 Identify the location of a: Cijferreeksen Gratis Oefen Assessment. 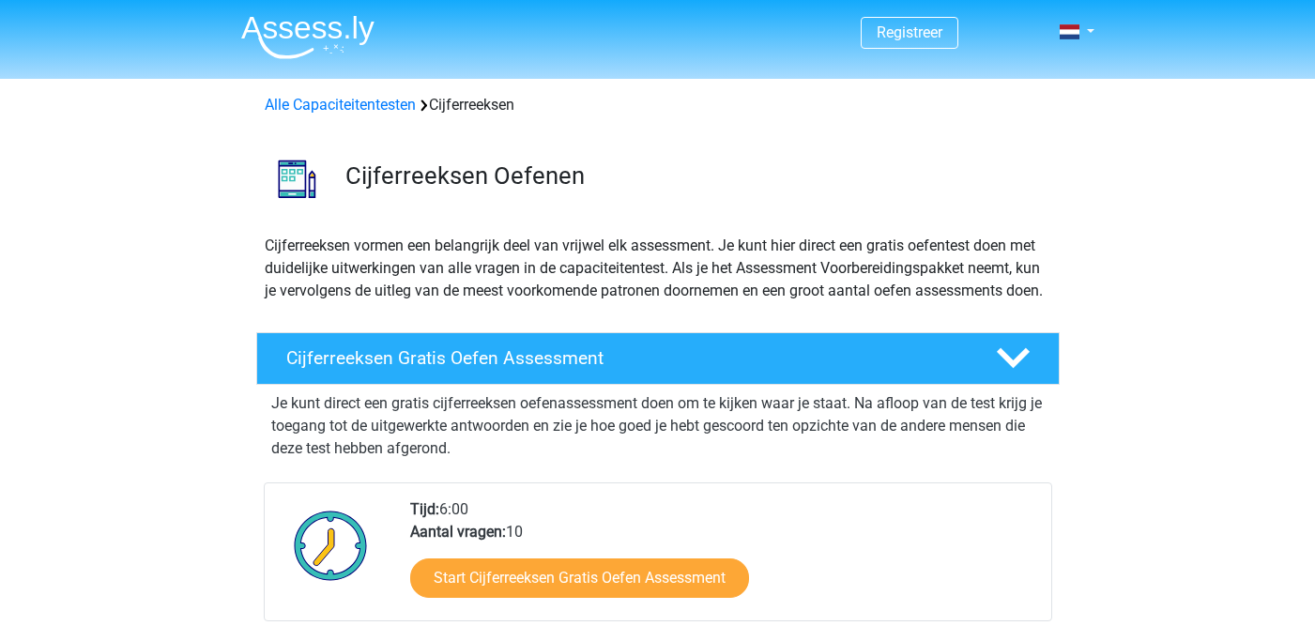
(658, 358).